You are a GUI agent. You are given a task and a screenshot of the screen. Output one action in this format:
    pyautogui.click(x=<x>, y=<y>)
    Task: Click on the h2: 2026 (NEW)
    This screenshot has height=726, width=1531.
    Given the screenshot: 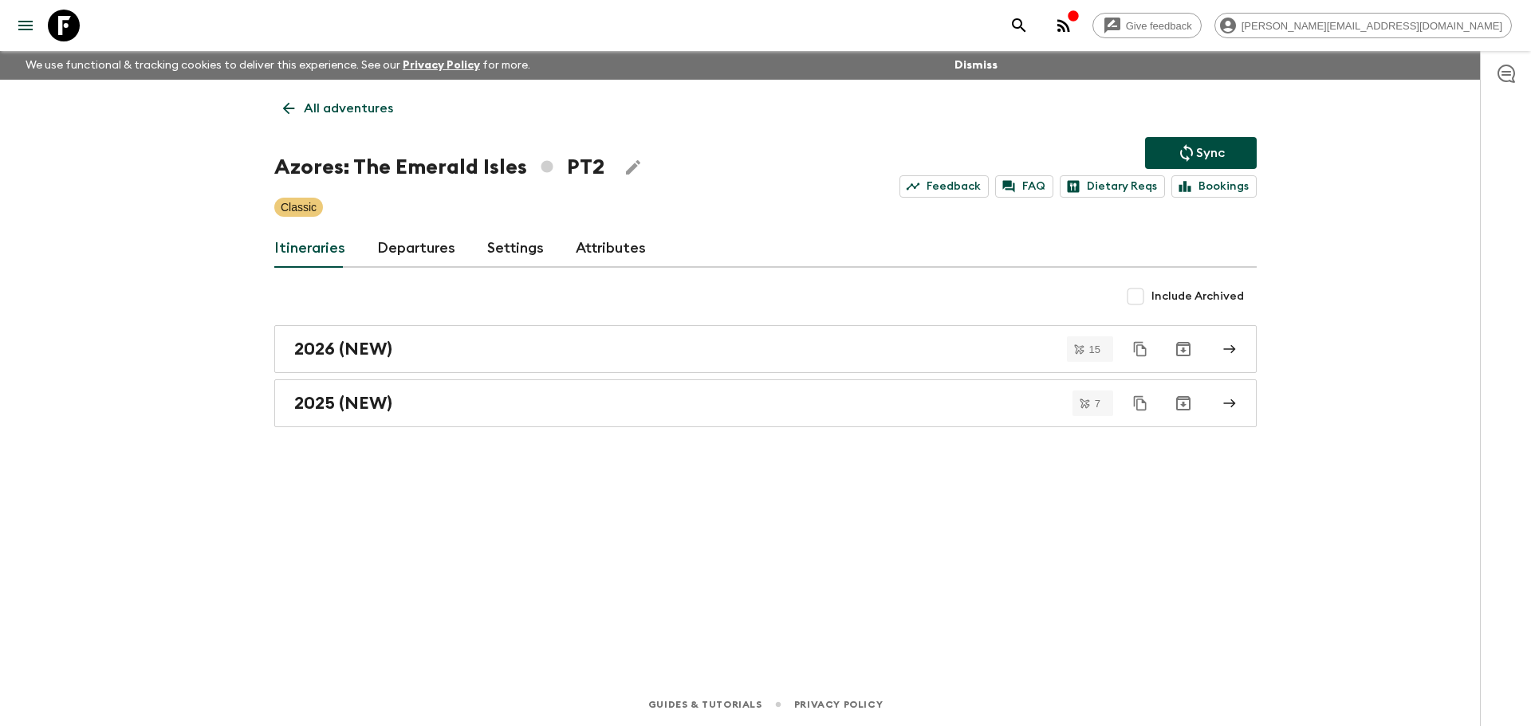 What is the action you would take?
    pyautogui.click(x=343, y=349)
    